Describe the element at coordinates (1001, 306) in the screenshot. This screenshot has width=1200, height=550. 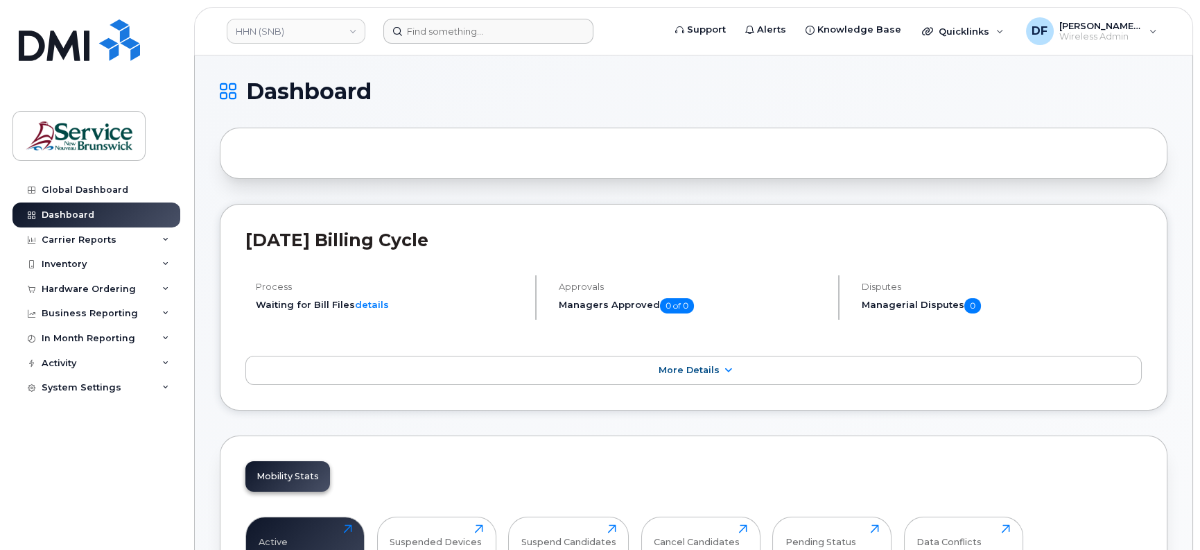
I see `h5: Managerial Disputes` at that location.